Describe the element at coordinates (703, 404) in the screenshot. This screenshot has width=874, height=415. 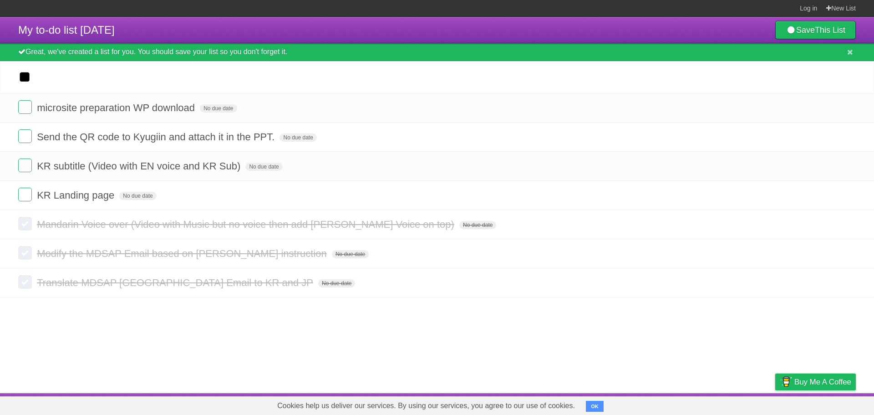
I see `a: Developers` at that location.